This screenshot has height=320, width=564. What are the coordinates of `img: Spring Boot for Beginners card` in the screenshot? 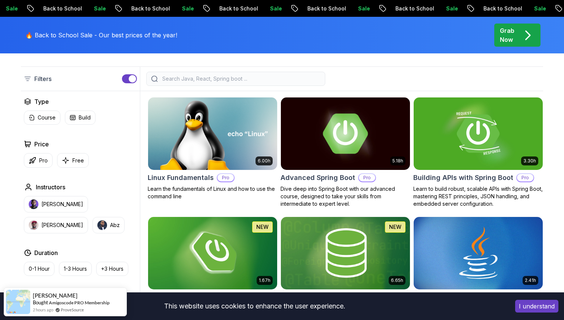 It's located at (213, 253).